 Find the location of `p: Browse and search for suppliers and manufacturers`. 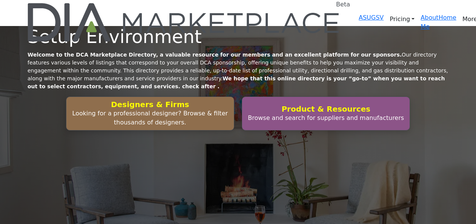

p: Browse and search for suppliers and manufacturers is located at coordinates (326, 118).